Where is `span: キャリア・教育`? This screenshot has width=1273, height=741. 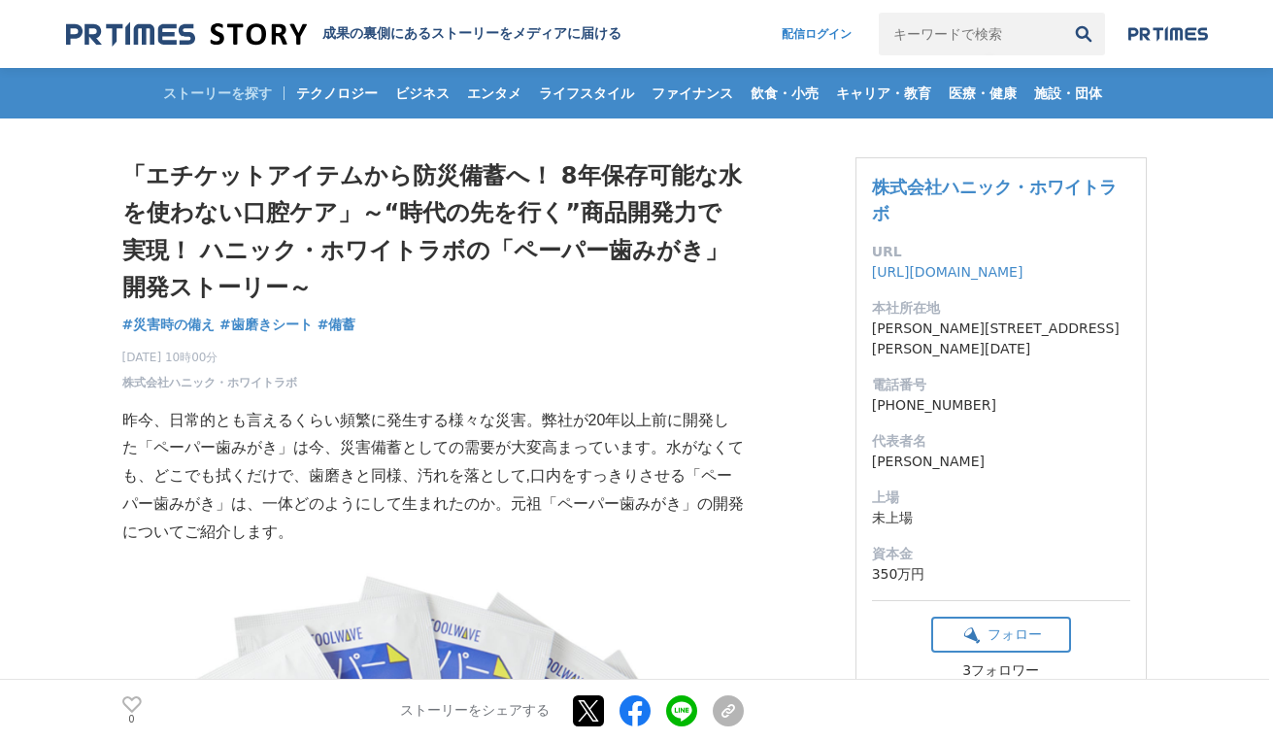 span: キャリア・教育 is located at coordinates (884, 93).